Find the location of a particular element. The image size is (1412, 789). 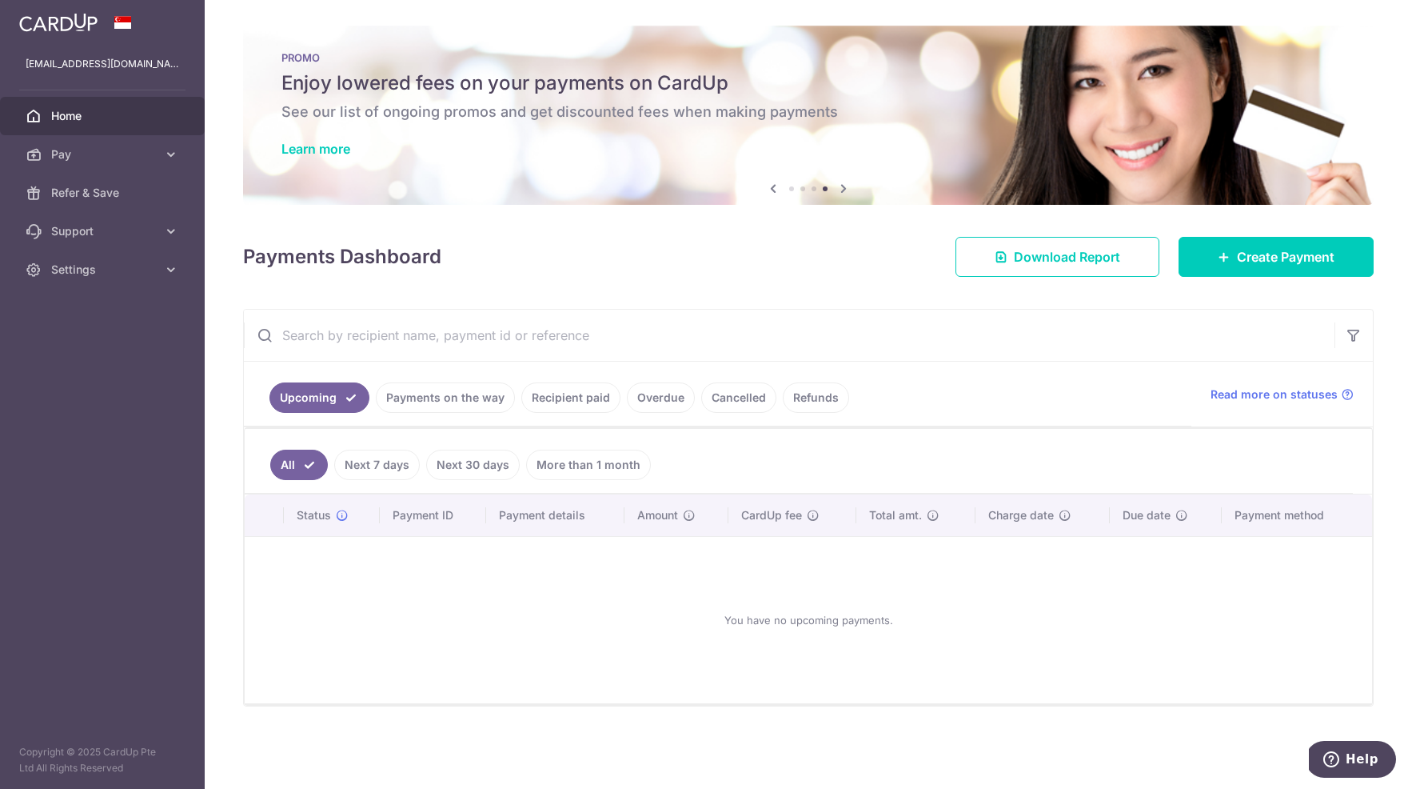

a: Overdue is located at coordinates (661, 397).